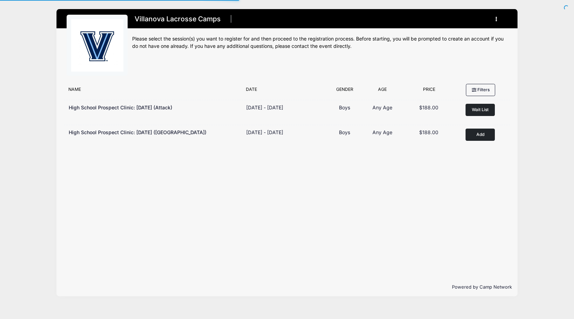  Describe the element at coordinates (285, 91) in the screenshot. I see `div: Date` at that location.